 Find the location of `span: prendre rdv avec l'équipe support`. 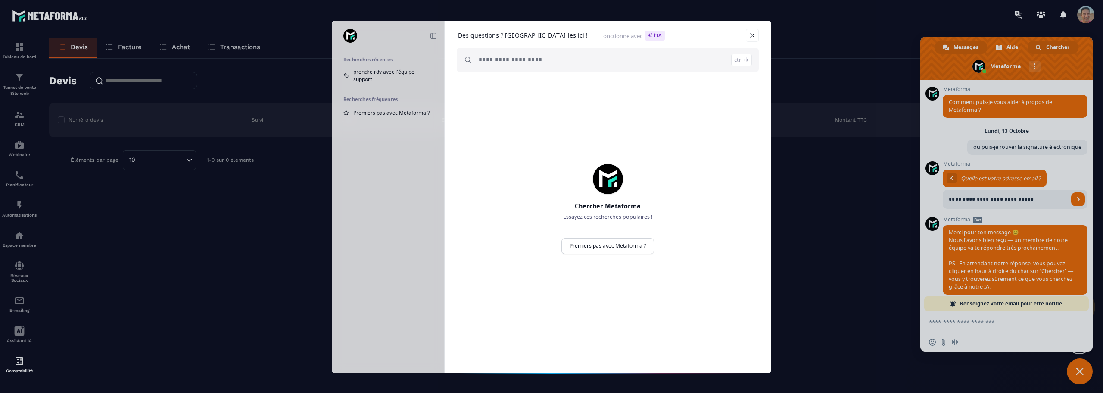

span: prendre rdv avec l'équipe support is located at coordinates (393, 75).